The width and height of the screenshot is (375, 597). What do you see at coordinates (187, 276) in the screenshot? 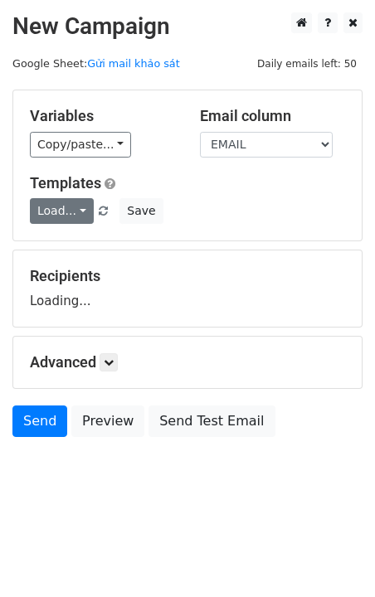
I see `h5: Recipients` at bounding box center [187, 276].